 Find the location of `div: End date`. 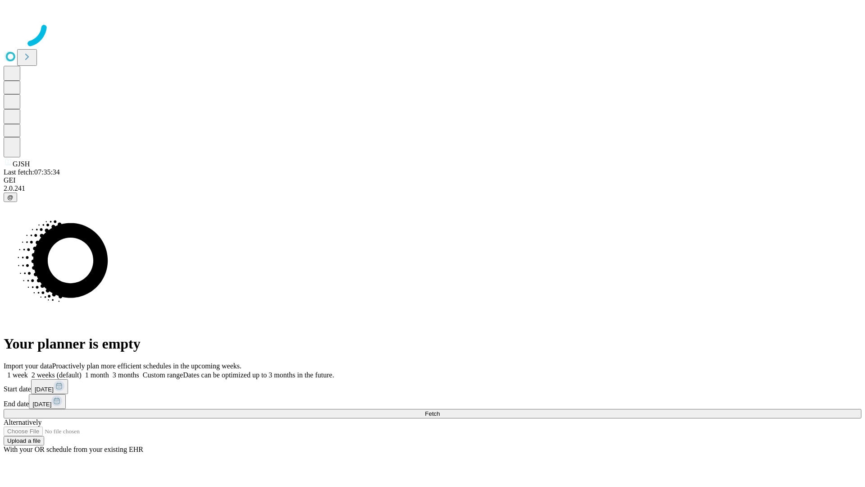

div: End date is located at coordinates (432, 401).